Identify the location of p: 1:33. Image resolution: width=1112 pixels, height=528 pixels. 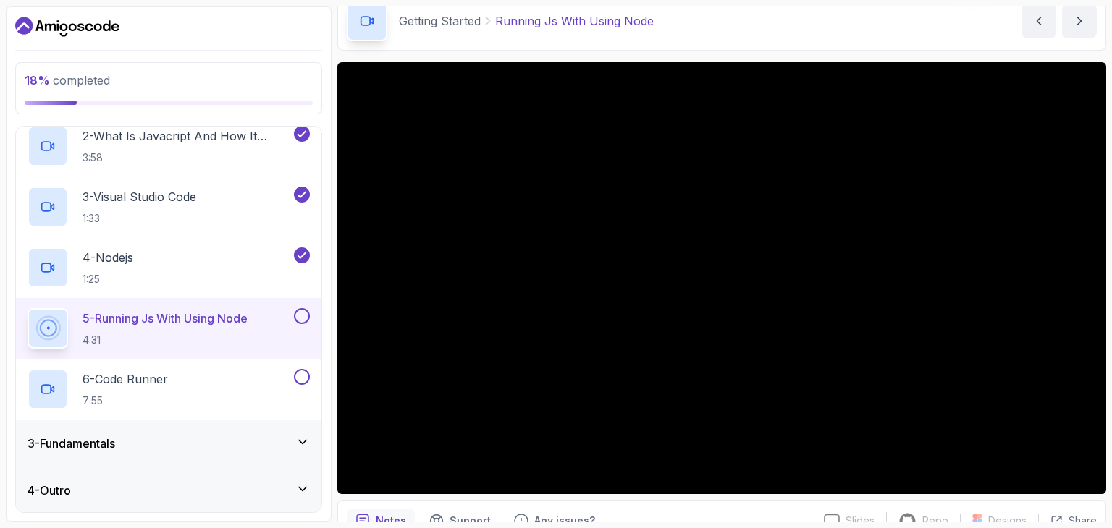
(139, 219).